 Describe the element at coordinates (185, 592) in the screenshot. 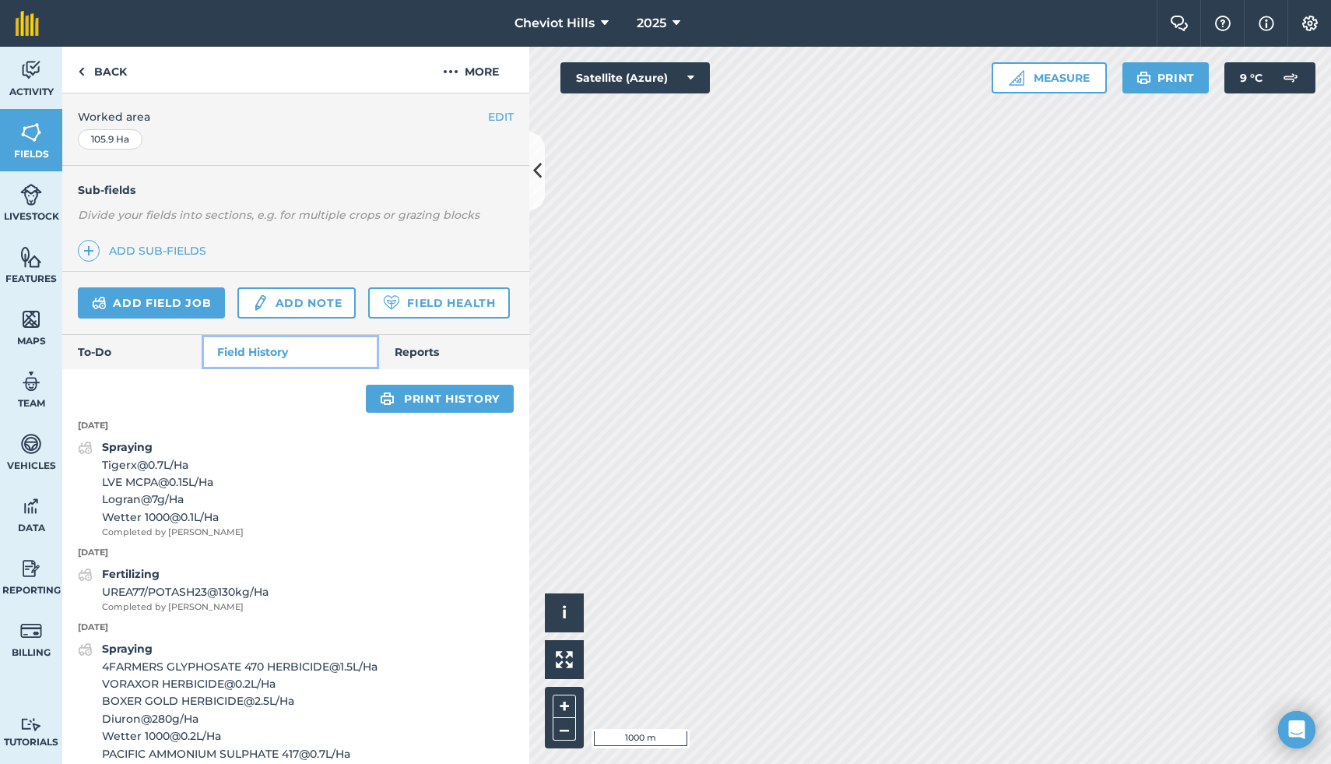

I see `span: UREA77/POTASH23 @ 130 kg / Ha` at that location.